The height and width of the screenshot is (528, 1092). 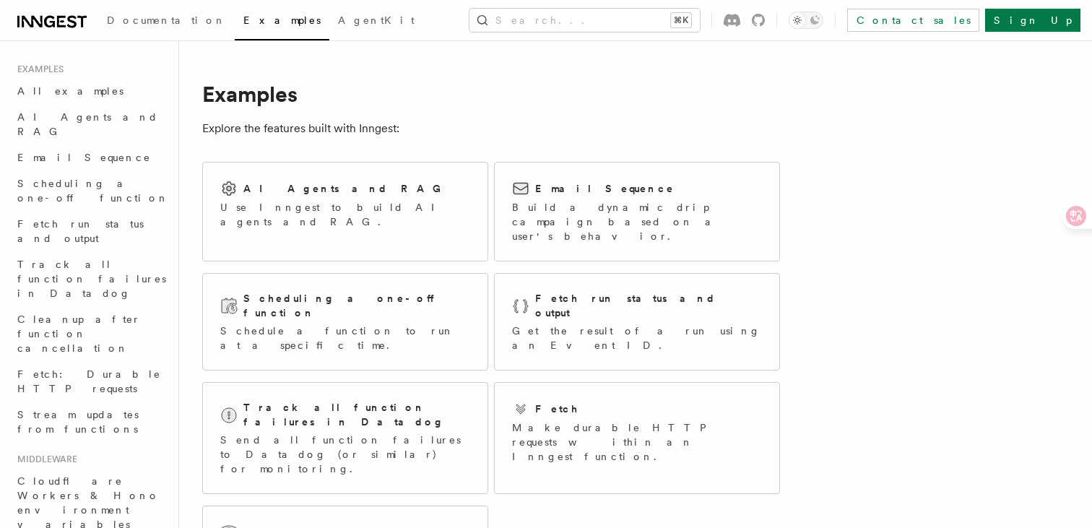 What do you see at coordinates (637, 338) in the screenshot?
I see `p: Get the result of a run using an Event ID.` at bounding box center [637, 338].